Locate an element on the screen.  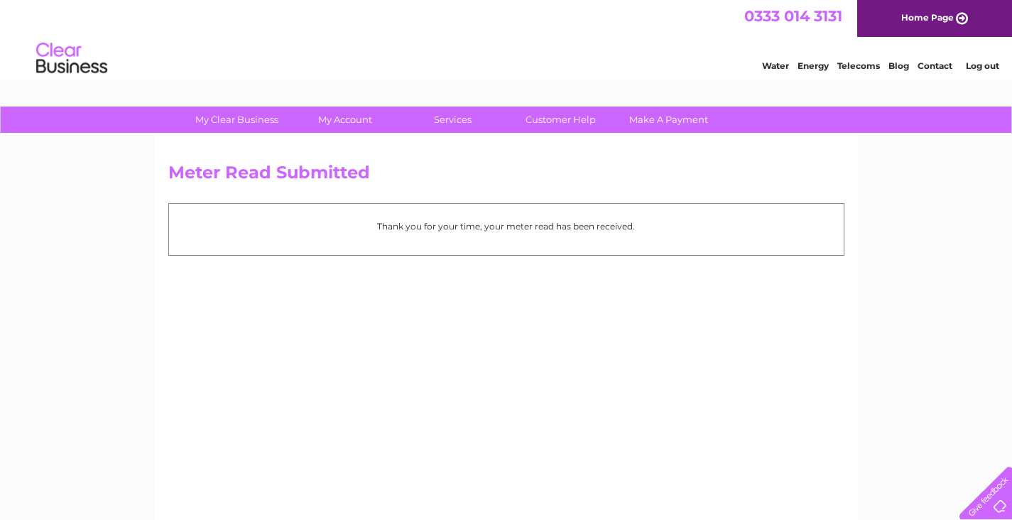
a: Blog is located at coordinates (898, 65).